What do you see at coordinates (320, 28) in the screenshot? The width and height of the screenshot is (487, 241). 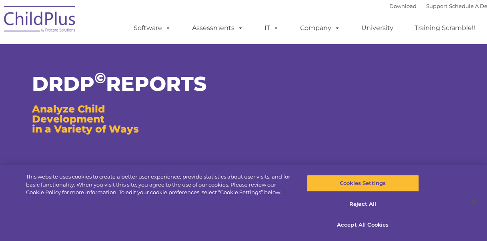 I see `a: Company` at bounding box center [320, 28].